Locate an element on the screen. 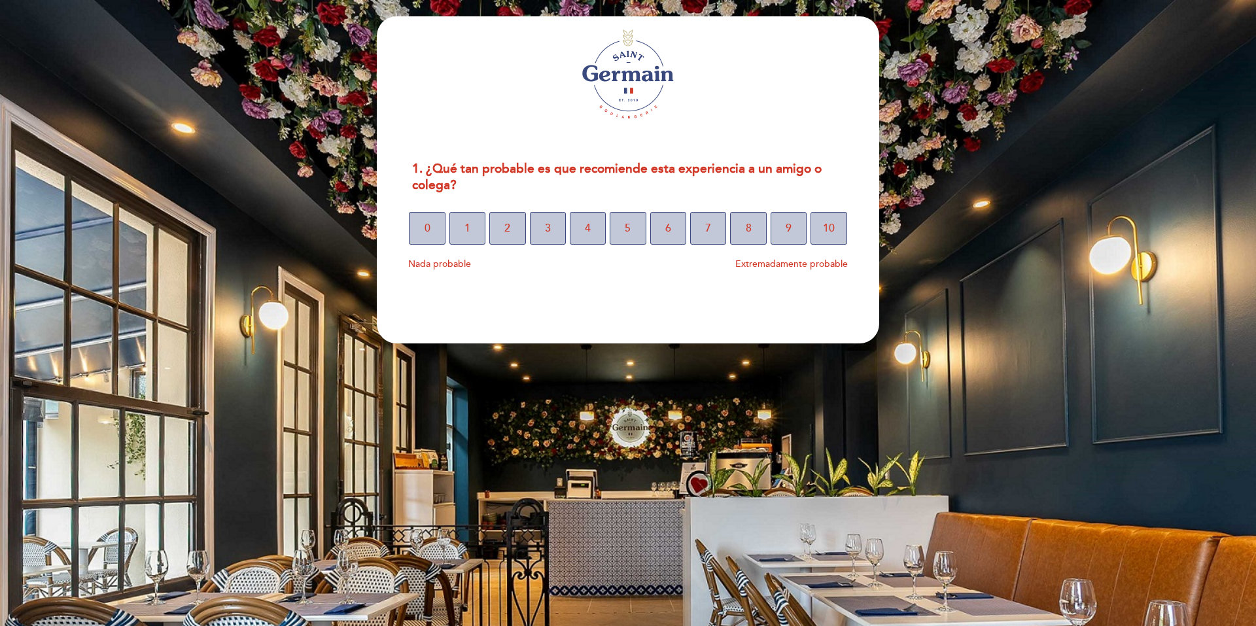 The image size is (1256, 626). button: 8 is located at coordinates (748, 228).